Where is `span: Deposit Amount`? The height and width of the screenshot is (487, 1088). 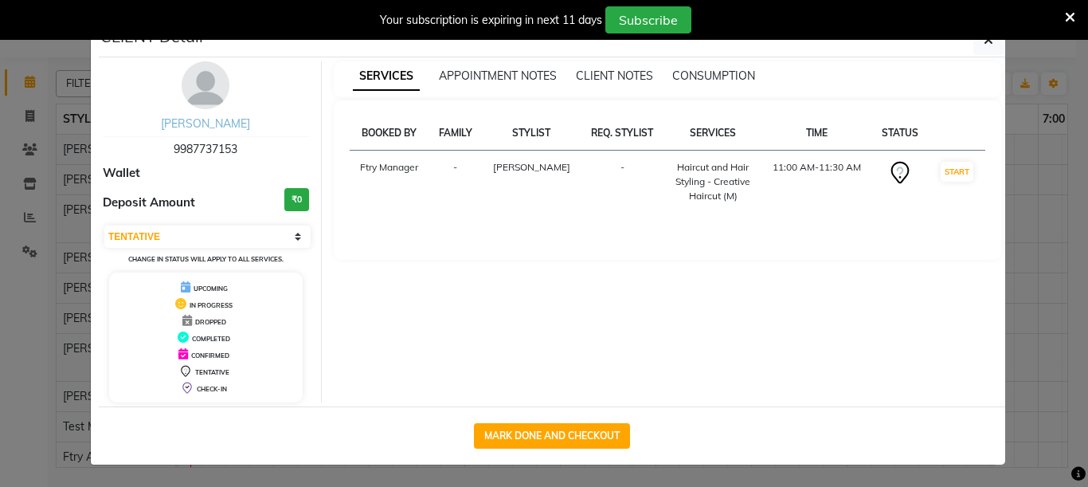 span: Deposit Amount is located at coordinates (149, 202).